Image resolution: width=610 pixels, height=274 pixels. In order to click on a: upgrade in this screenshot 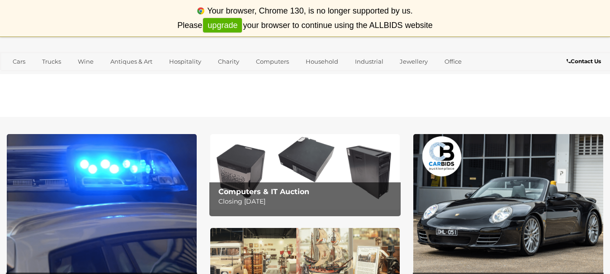, I will do `click(222, 25)`.